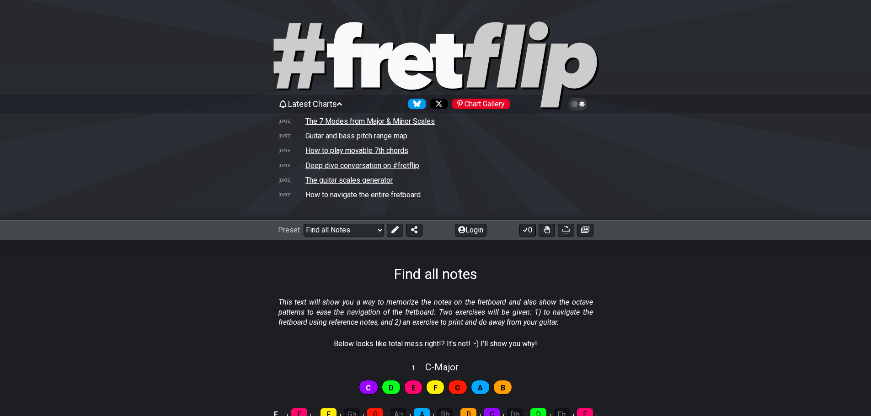  I want to click on button: Edit Preset, so click(395, 230).